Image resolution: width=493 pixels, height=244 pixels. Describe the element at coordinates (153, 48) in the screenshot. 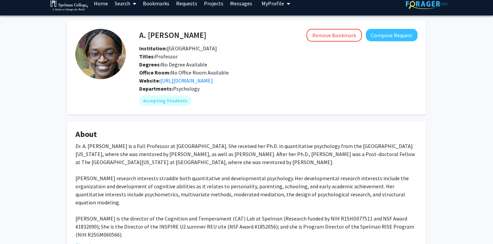

I see `b: Institution:` at that location.